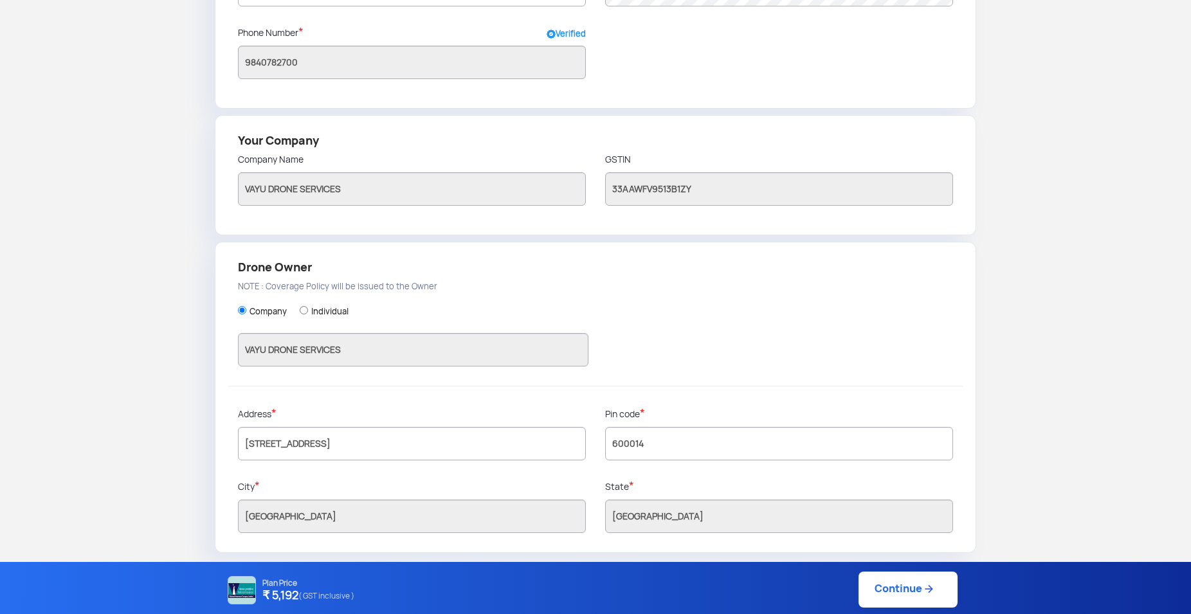 Image resolution: width=1191 pixels, height=614 pixels. I want to click on span: ( GST inclusive ), so click(326, 596).